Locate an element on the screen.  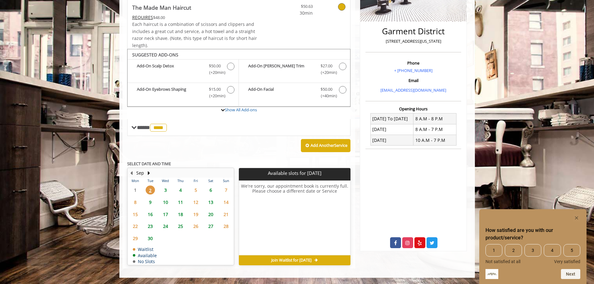
td: Select day13 is located at coordinates (211, 202).